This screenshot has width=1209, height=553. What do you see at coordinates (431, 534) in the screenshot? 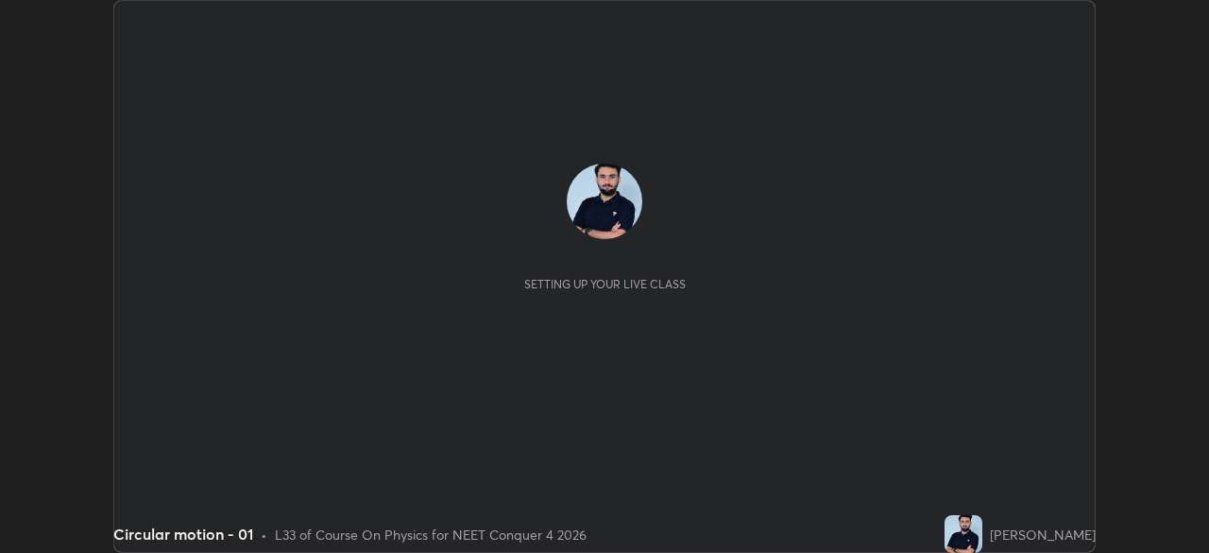
I see `div: L33 of Course On Physics for NEET Conquer 4 2026` at bounding box center [431, 534].